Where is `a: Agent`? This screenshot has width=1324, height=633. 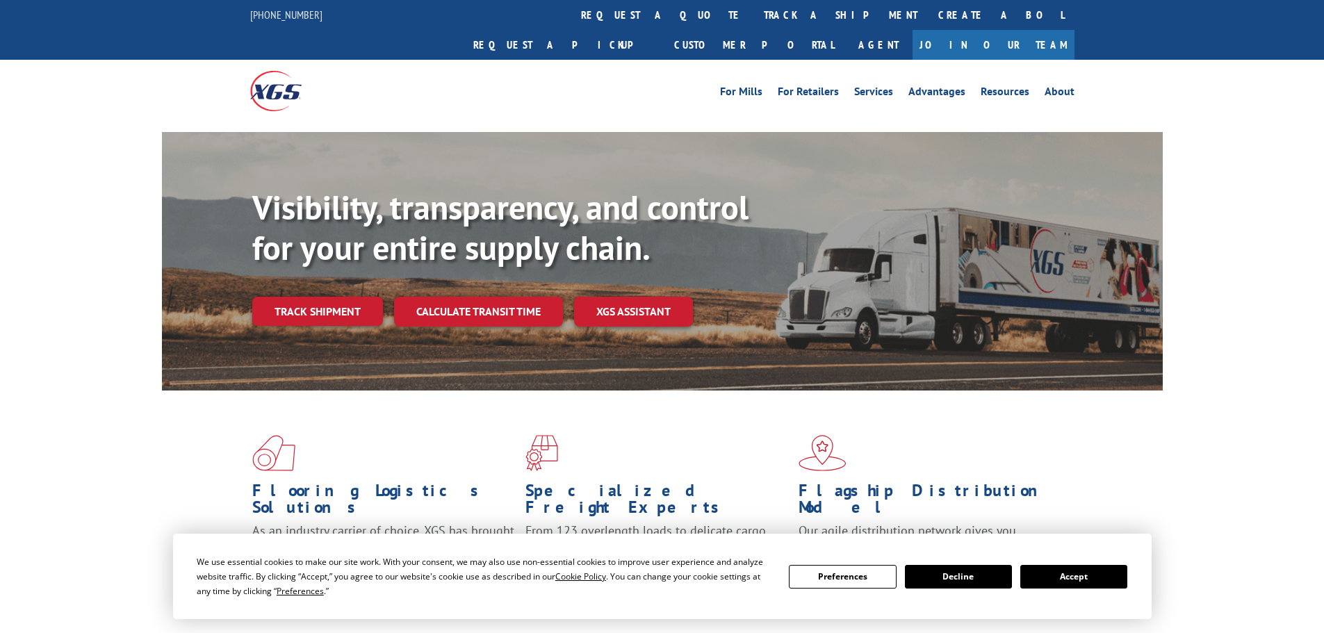 a: Agent is located at coordinates (879, 44).